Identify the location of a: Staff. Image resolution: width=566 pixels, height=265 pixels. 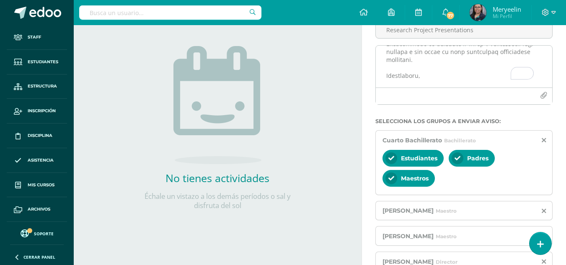
(37, 37).